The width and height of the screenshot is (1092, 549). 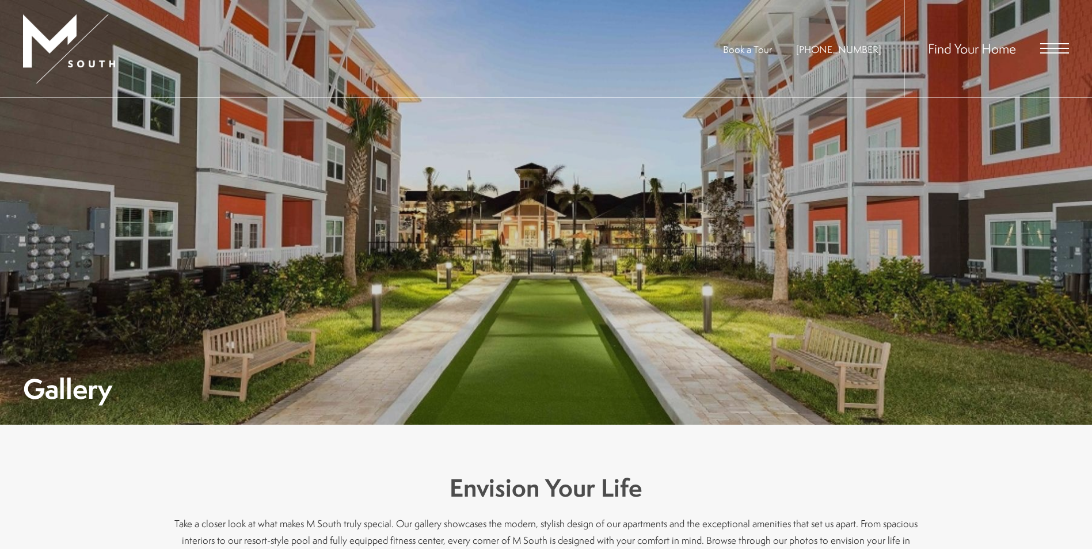 I want to click on h1: Gallery, so click(x=67, y=388).